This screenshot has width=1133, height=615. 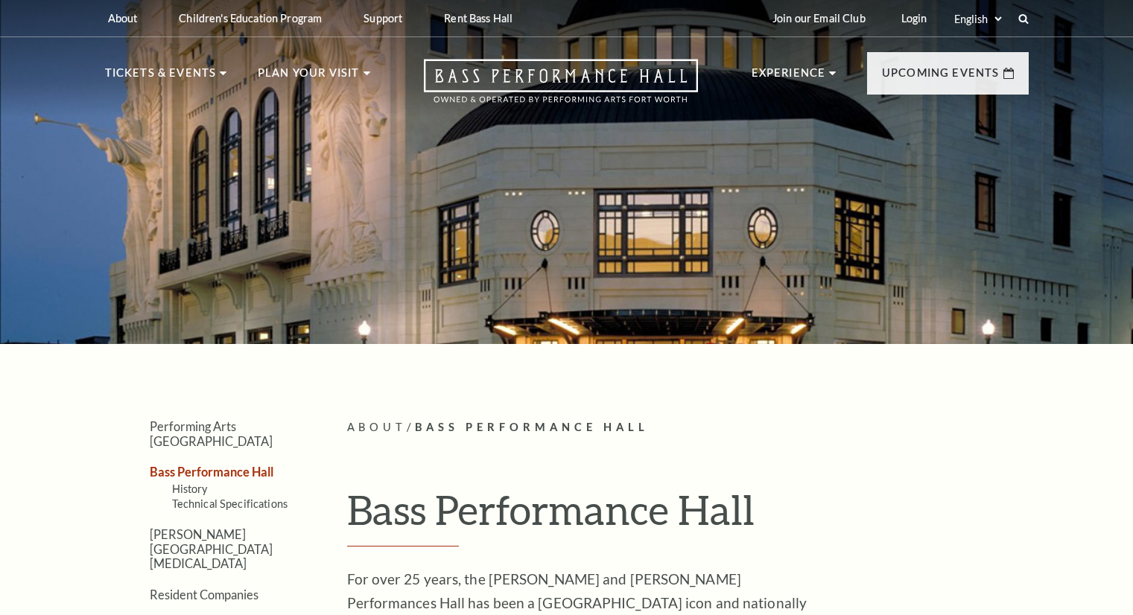 What do you see at coordinates (977, 19) in the screenshot?
I see `select: Select:` at bounding box center [977, 19].